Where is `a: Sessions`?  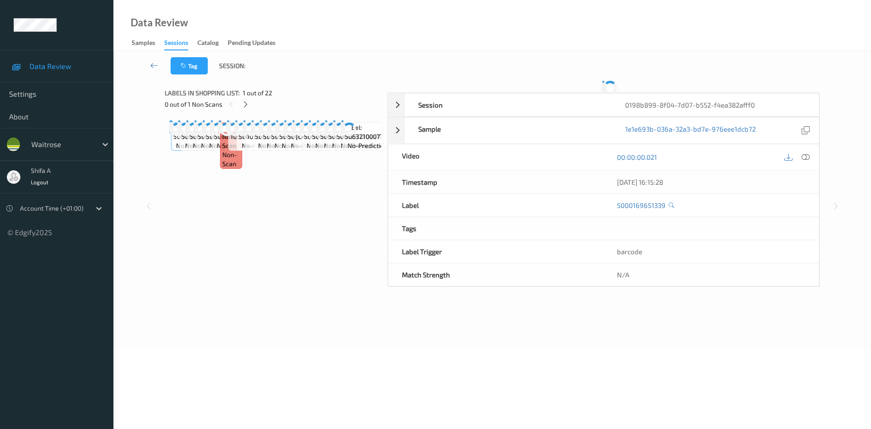
a: Sessions is located at coordinates (181, 44).